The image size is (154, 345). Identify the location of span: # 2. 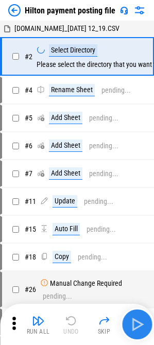
(28, 57).